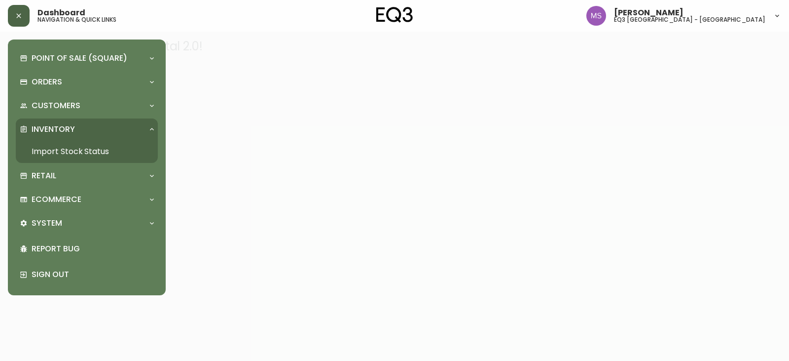 Image resolution: width=789 pixels, height=361 pixels. What do you see at coordinates (56, 199) in the screenshot?
I see `p: Ecommerce` at bounding box center [56, 199].